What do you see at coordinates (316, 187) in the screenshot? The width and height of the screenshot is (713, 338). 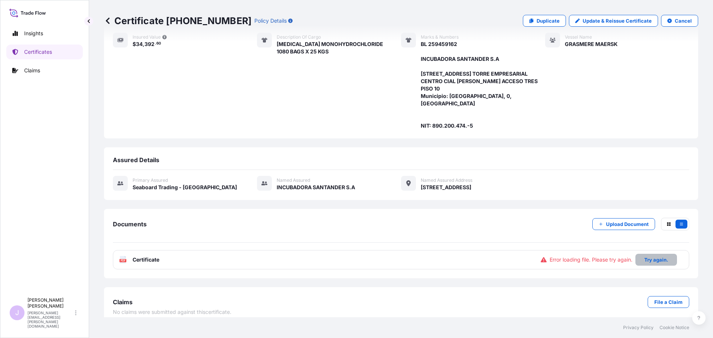 I see `span: INCUBADORA SANTANDER S.A` at bounding box center [316, 187].